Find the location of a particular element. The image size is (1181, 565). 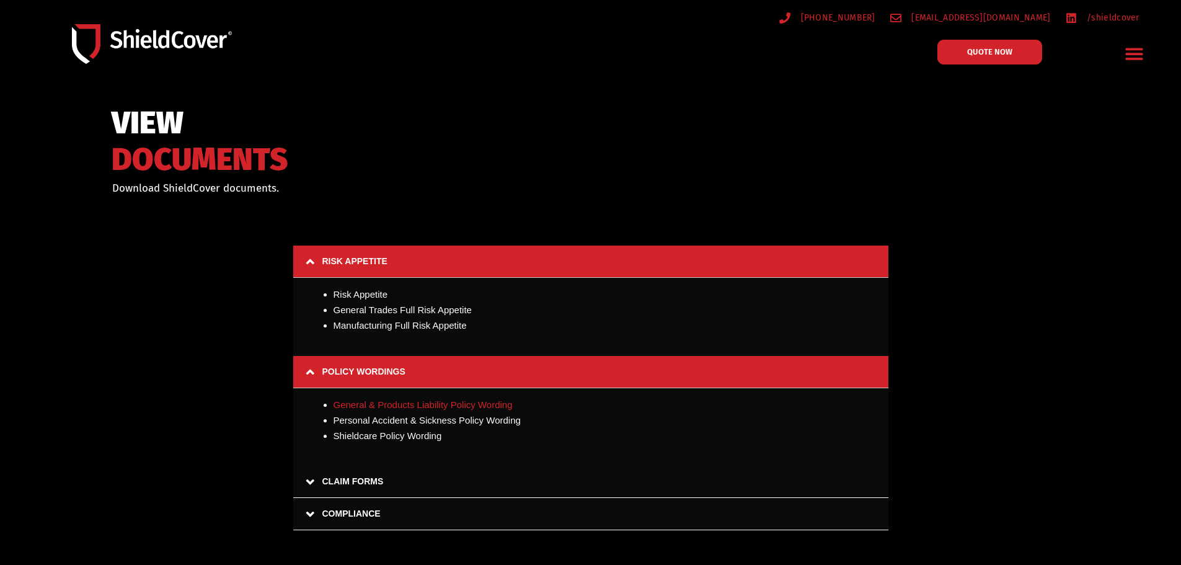

a: Manufacturing Full Risk Appetite is located at coordinates (400, 325).